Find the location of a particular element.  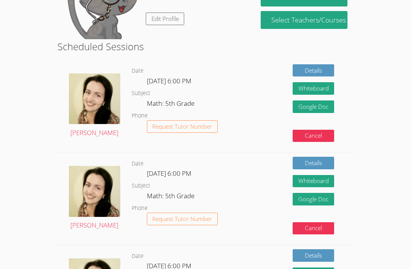

a: Select Teachers/Courses is located at coordinates (304, 20).